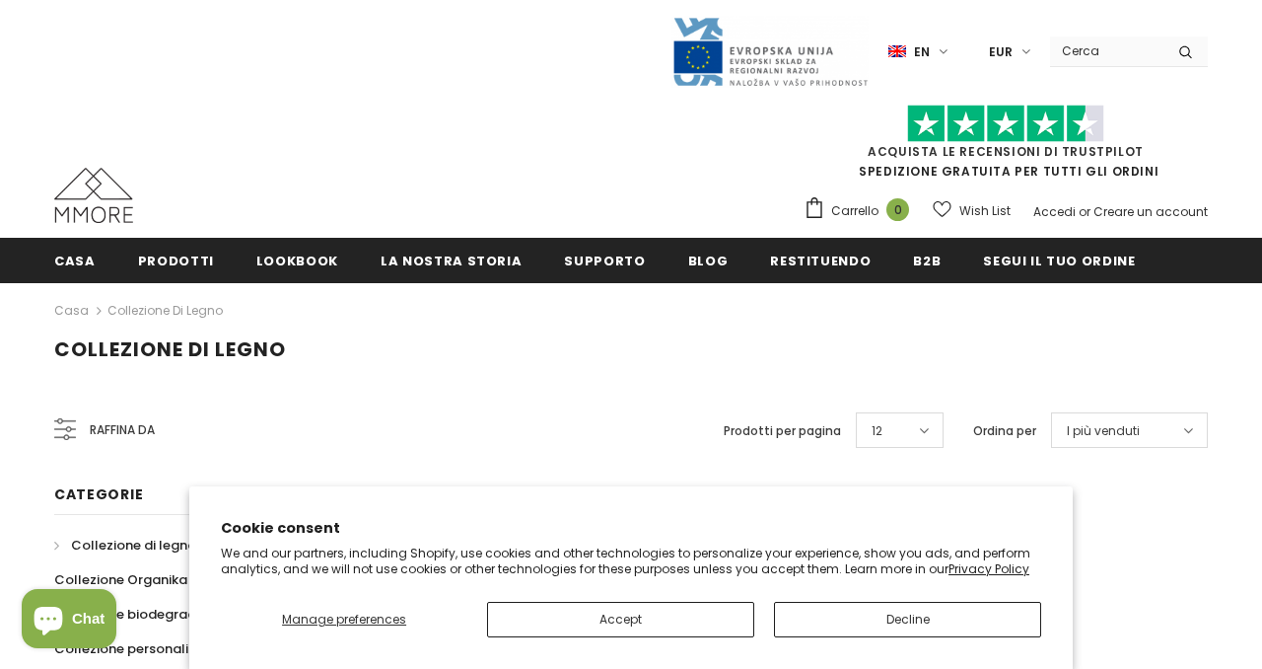 The width and height of the screenshot is (1262, 669). What do you see at coordinates (1151, 211) in the screenshot?
I see `a: Creare un account` at bounding box center [1151, 211].